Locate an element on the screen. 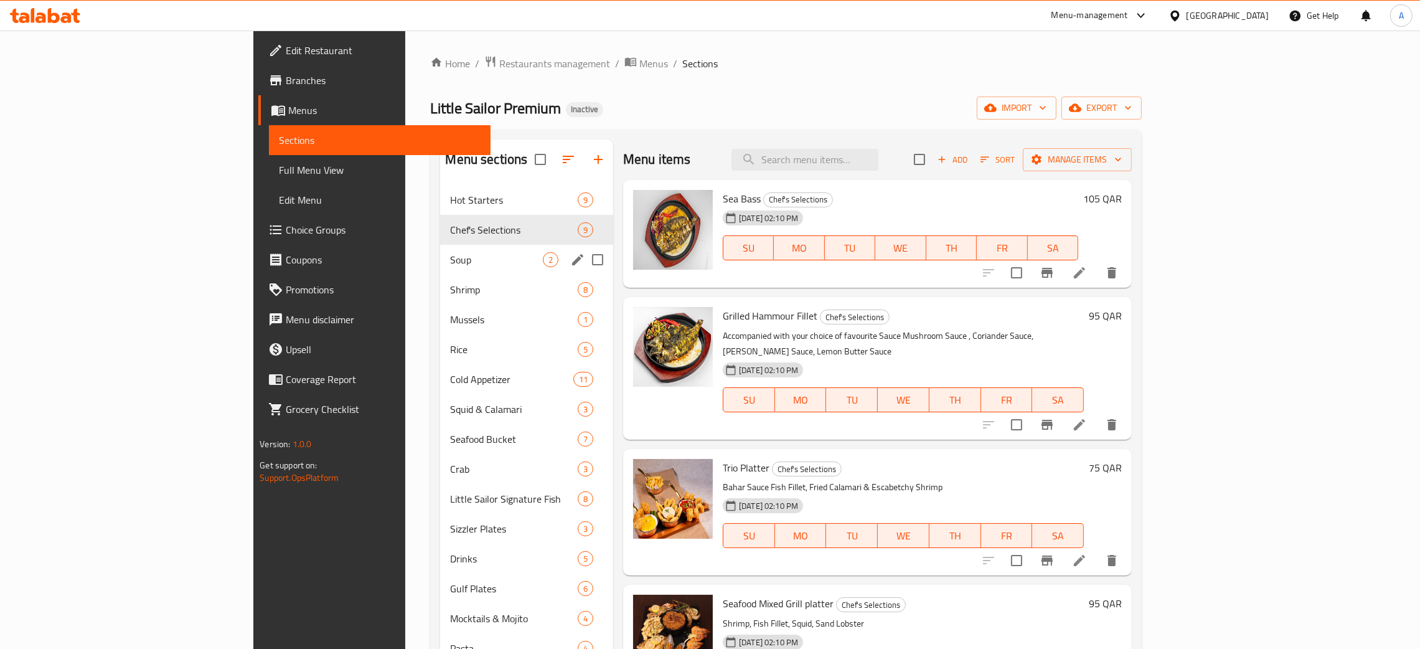 This screenshot has height=649, width=1420. p: Shrimp, Fish Fillet, Squid, Sand Lobster is located at coordinates (903, 623).